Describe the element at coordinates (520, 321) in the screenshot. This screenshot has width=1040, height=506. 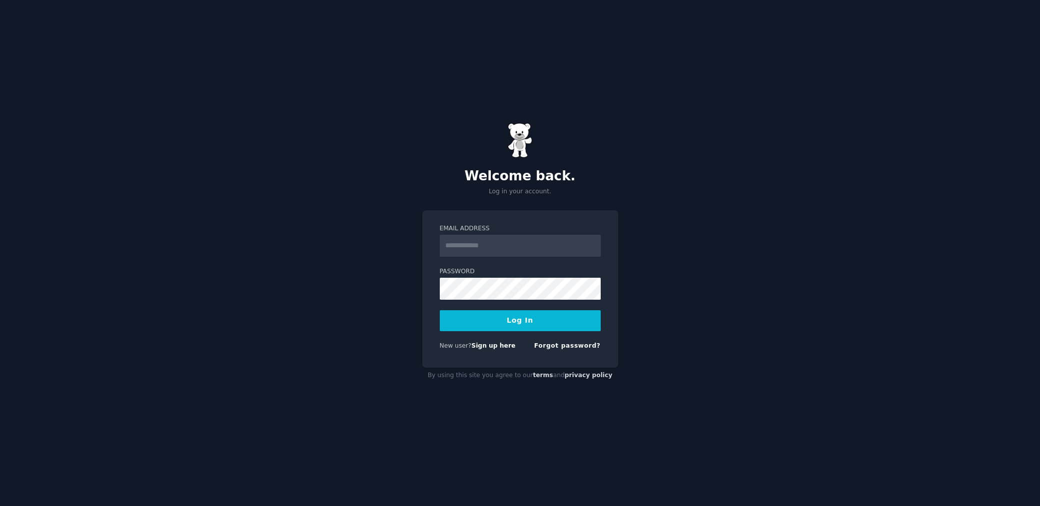
I see `button: Log In` at that location.